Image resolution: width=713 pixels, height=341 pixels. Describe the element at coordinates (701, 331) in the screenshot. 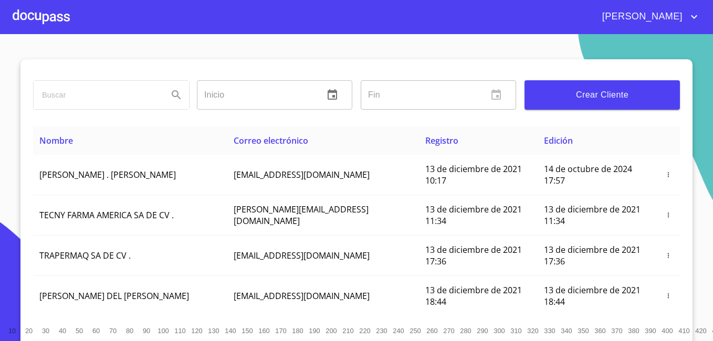

I see `button: 420` at that location.